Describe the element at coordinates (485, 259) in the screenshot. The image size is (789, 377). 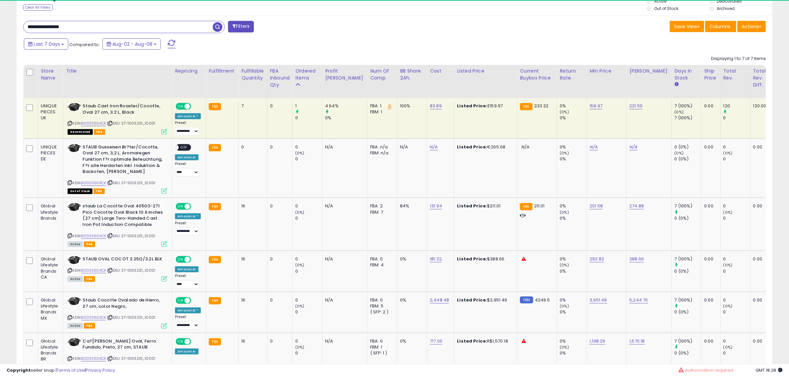
I see `div: $388.66` at that location.